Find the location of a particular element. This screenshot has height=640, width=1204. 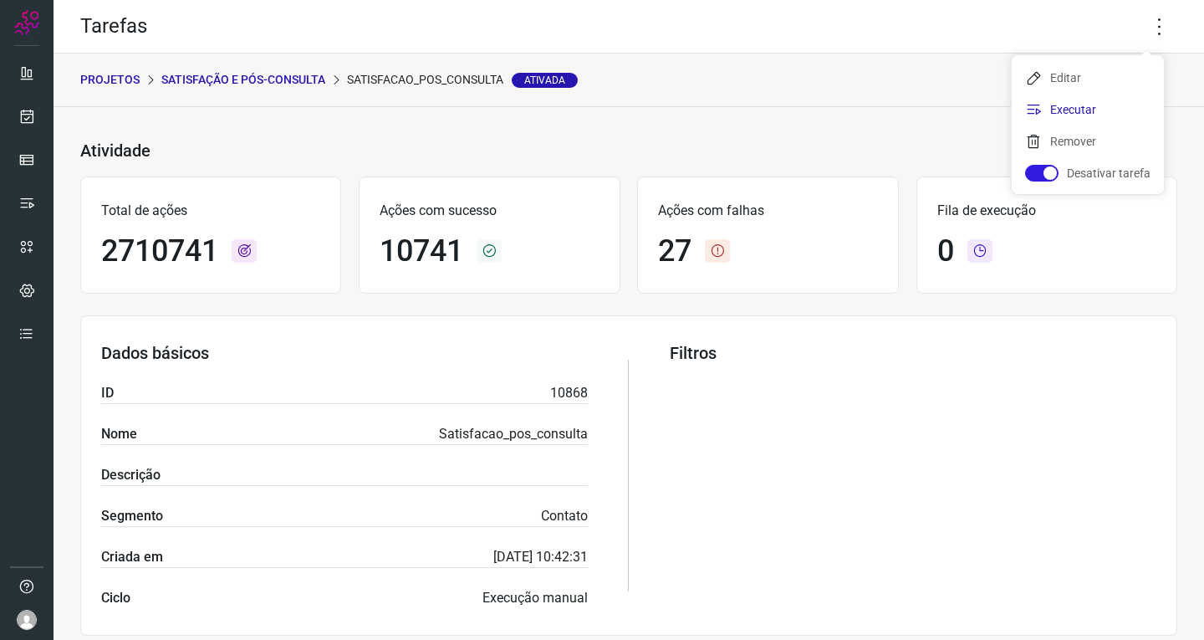

h2: Tarefas is located at coordinates (114, 26).